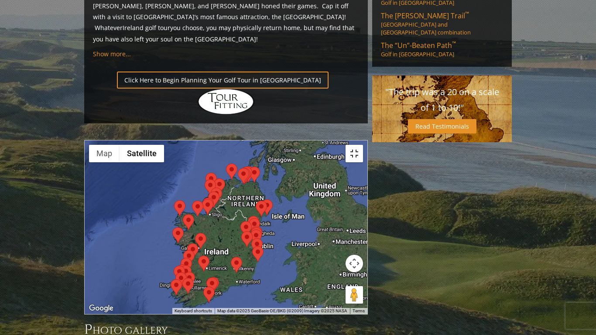 Image resolution: width=596 pixels, height=335 pixels. I want to click on span: Map data ©2025 GeoBasis-DE/BKG (©2009) Imagery ©2025 NASA, so click(282, 311).